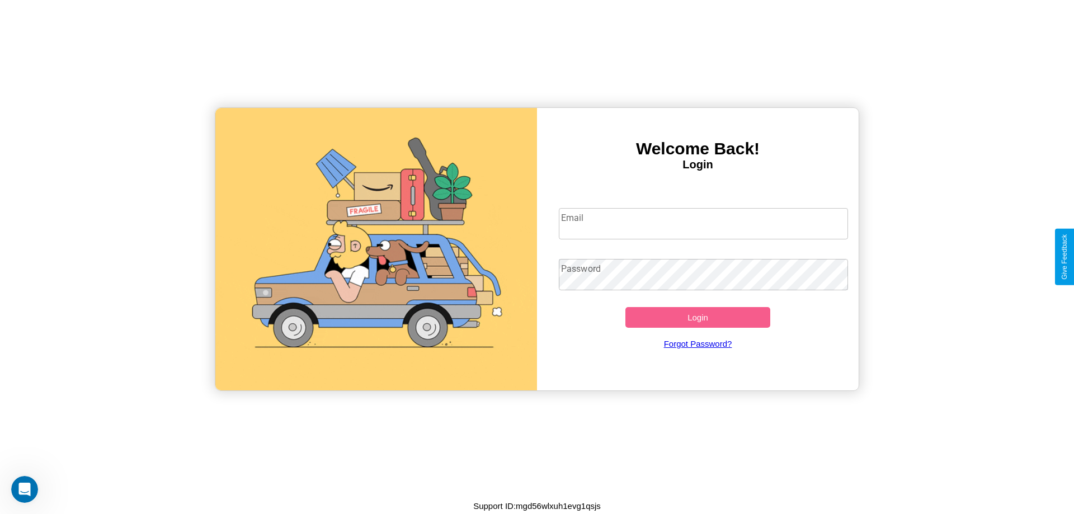 The image size is (1074, 514). Describe the element at coordinates (697, 317) in the screenshot. I see `button: Login` at that location.